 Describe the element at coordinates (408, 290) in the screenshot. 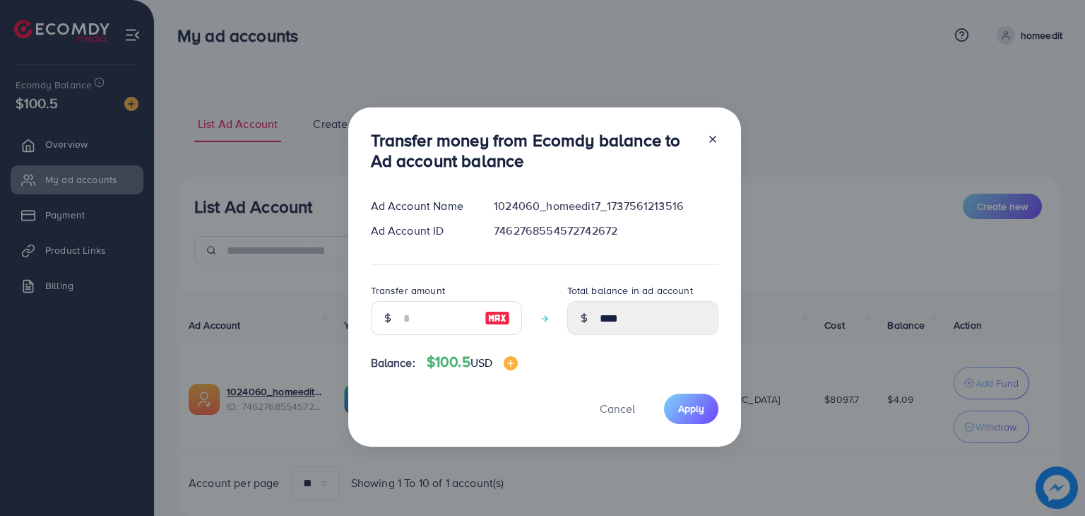

I see `label: Transfer amount` at that location.